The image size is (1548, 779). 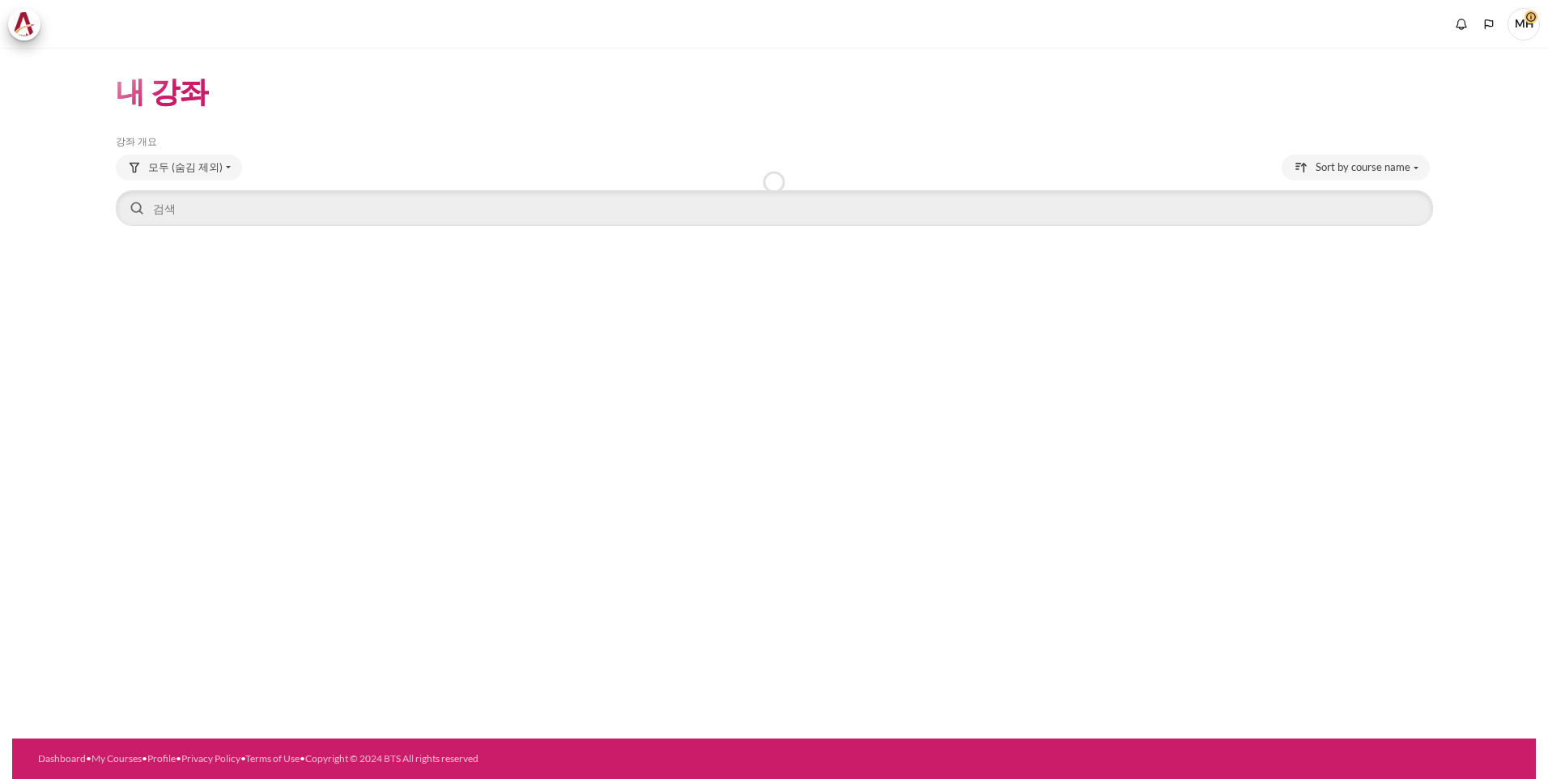 I want to click on span: 모두 (숨김 제외), so click(x=185, y=168).